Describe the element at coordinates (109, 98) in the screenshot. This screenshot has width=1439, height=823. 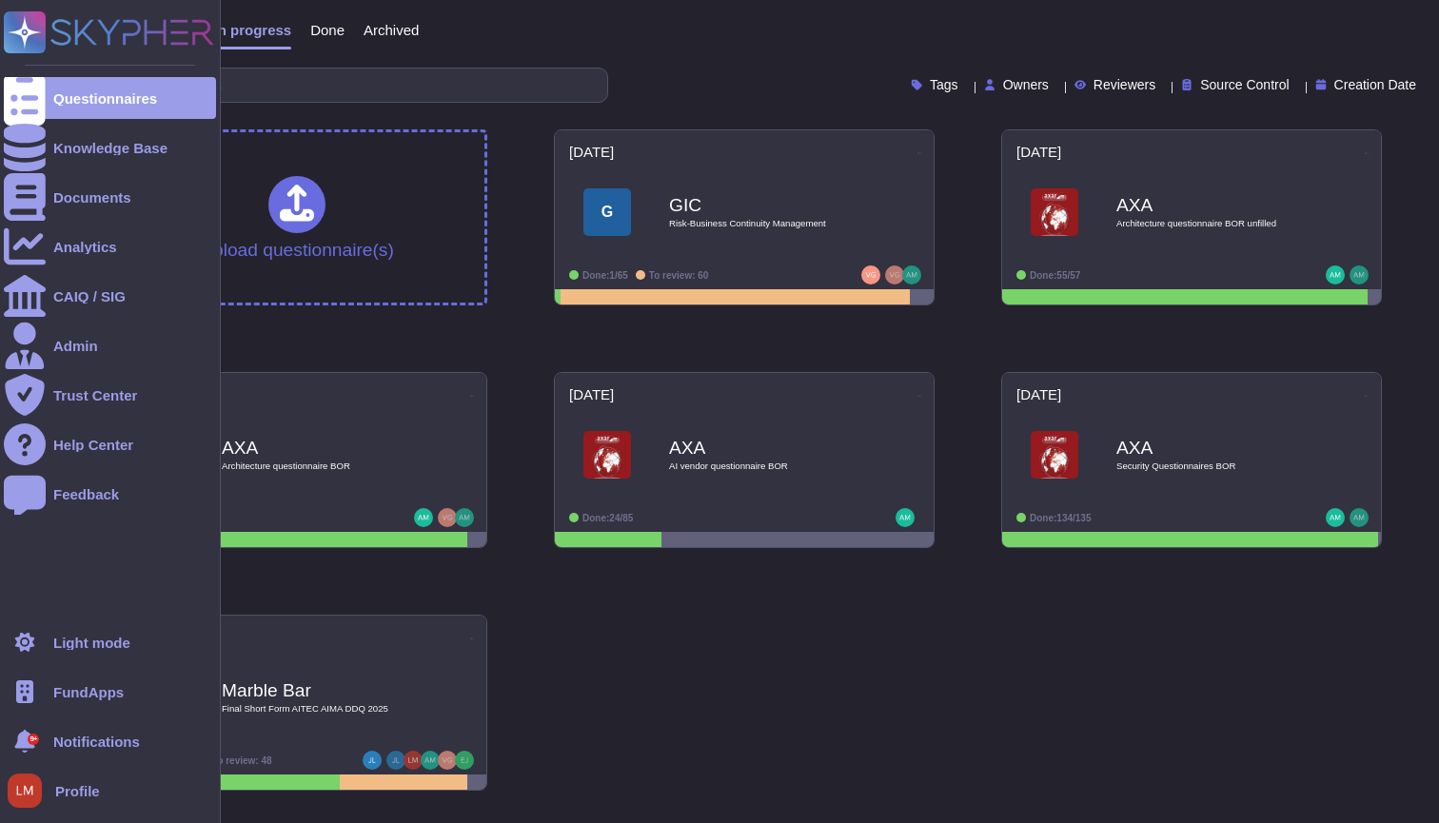
I see `a: Questionnaires` at that location.